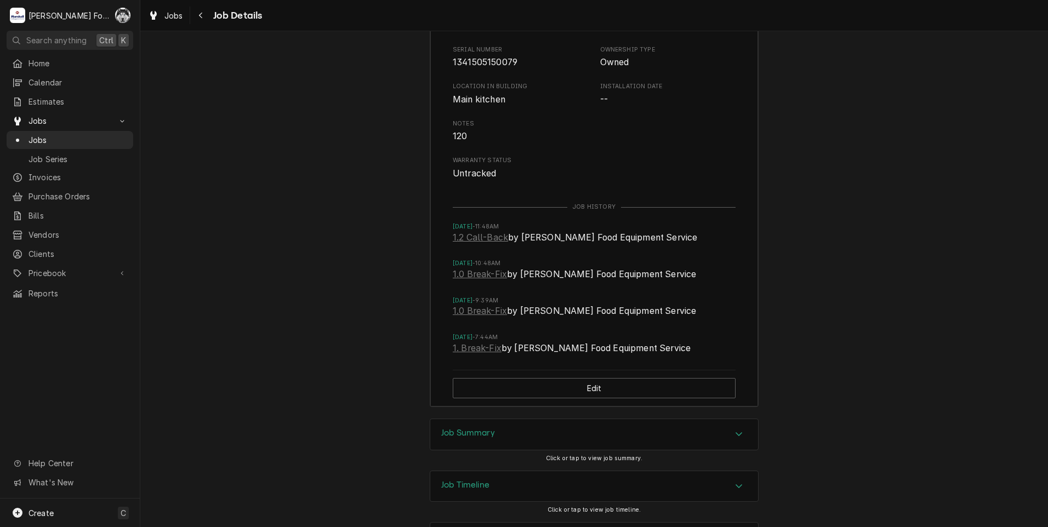  I want to click on span: Untracked, so click(474, 173).